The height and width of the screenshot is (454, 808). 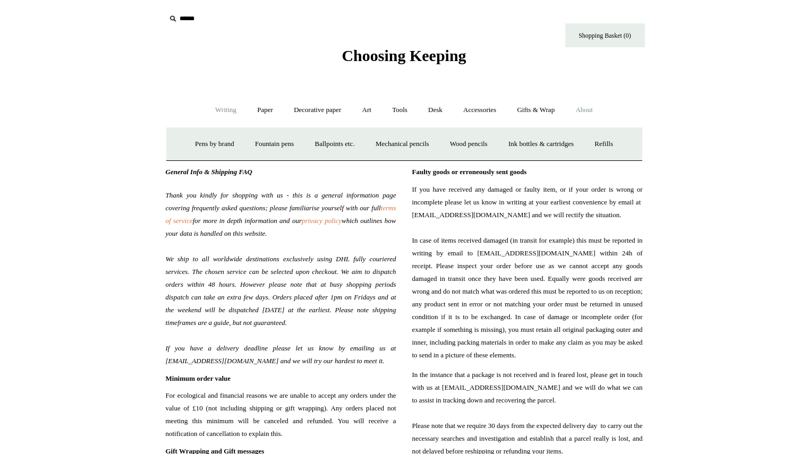 What do you see at coordinates (226, 110) in the screenshot?
I see `a: Writing` at bounding box center [226, 110].